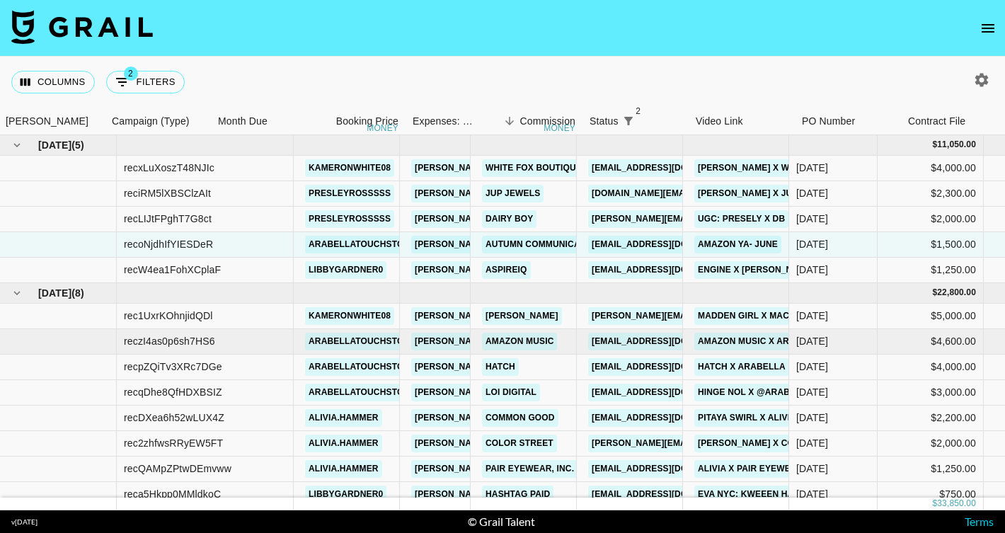 The height and width of the screenshot is (533, 1005). I want to click on a: Hashtag Paid, so click(517, 494).